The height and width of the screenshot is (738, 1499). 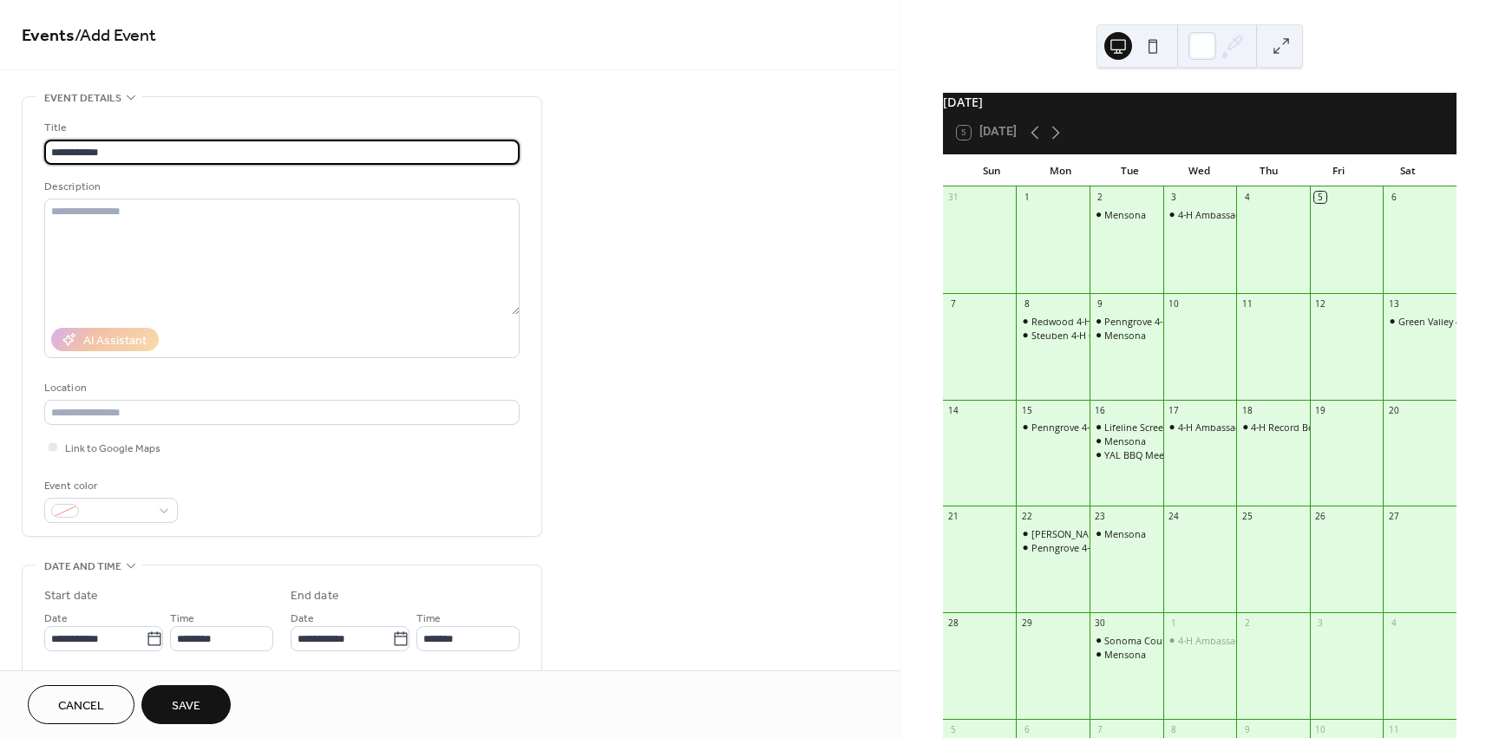 I want to click on div: 14, so click(x=953, y=410).